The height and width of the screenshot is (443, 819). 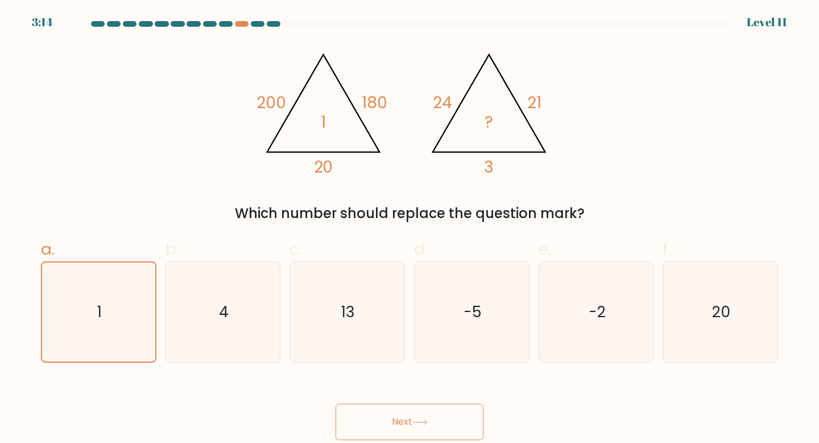 What do you see at coordinates (296, 249) in the screenshot?
I see `span: c.` at bounding box center [296, 249].